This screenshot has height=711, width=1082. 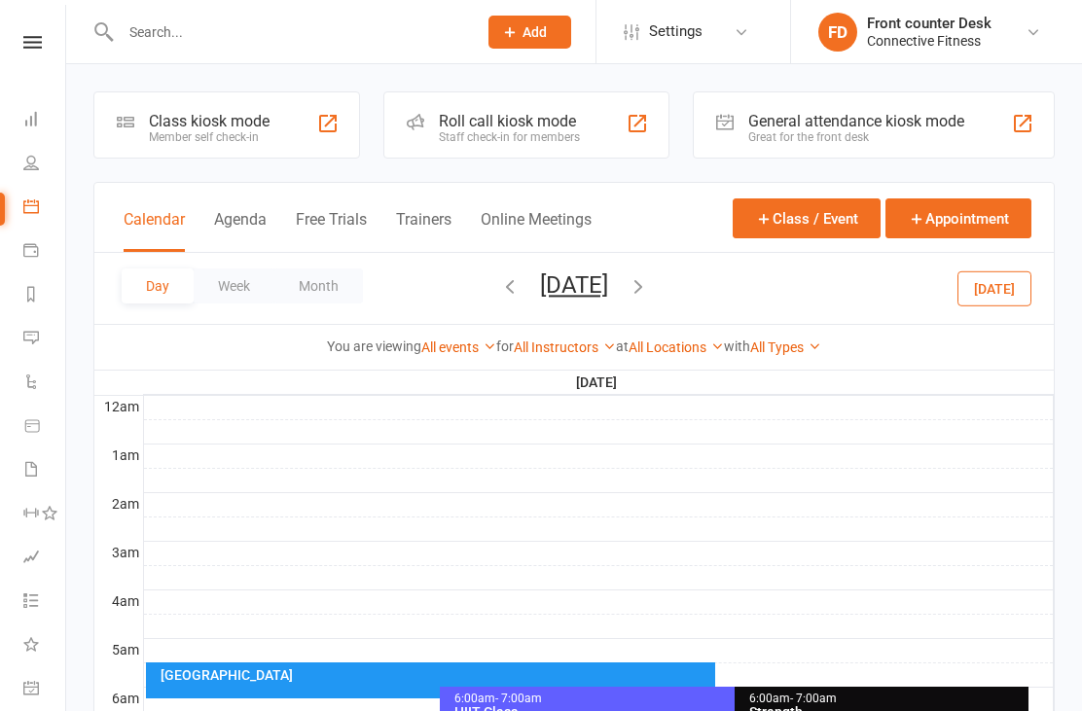 What do you see at coordinates (240, 231) in the screenshot?
I see `button: Agenda` at bounding box center [240, 231].